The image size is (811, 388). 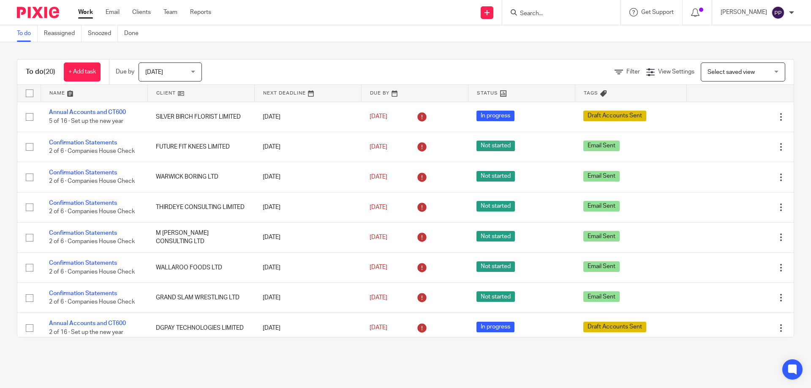 What do you see at coordinates (86, 121) in the screenshot?
I see `span: 5 of 16 · Set up the new year` at bounding box center [86, 121].